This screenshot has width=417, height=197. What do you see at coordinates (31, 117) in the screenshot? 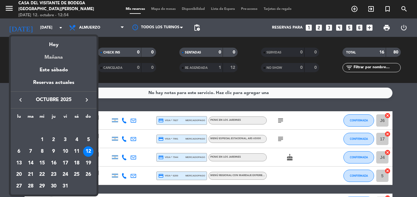
I see `th: martes` at bounding box center [31, 117].